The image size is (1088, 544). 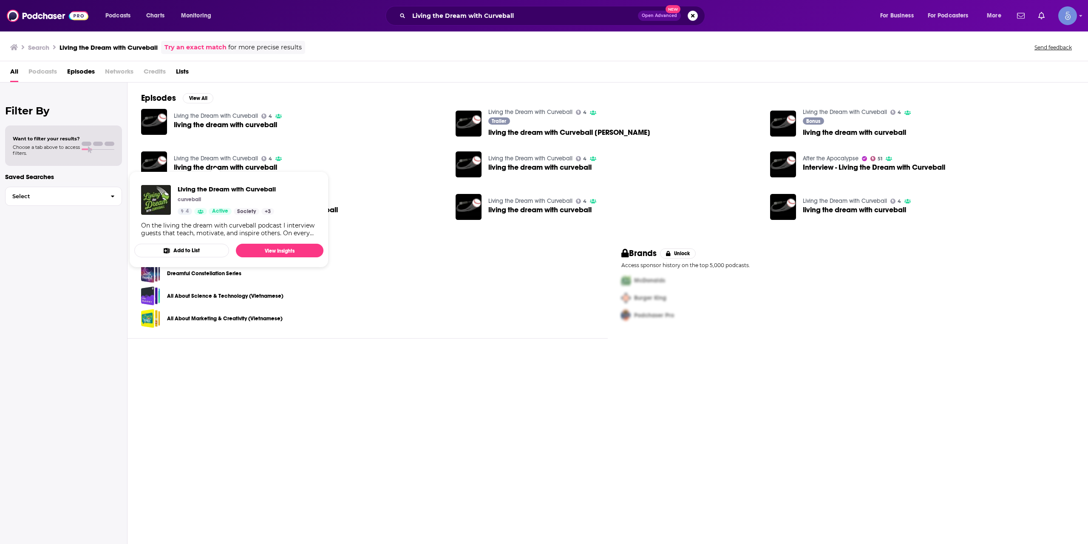 I want to click on span: Logged in as Spiral5-G1, so click(x=1068, y=16).